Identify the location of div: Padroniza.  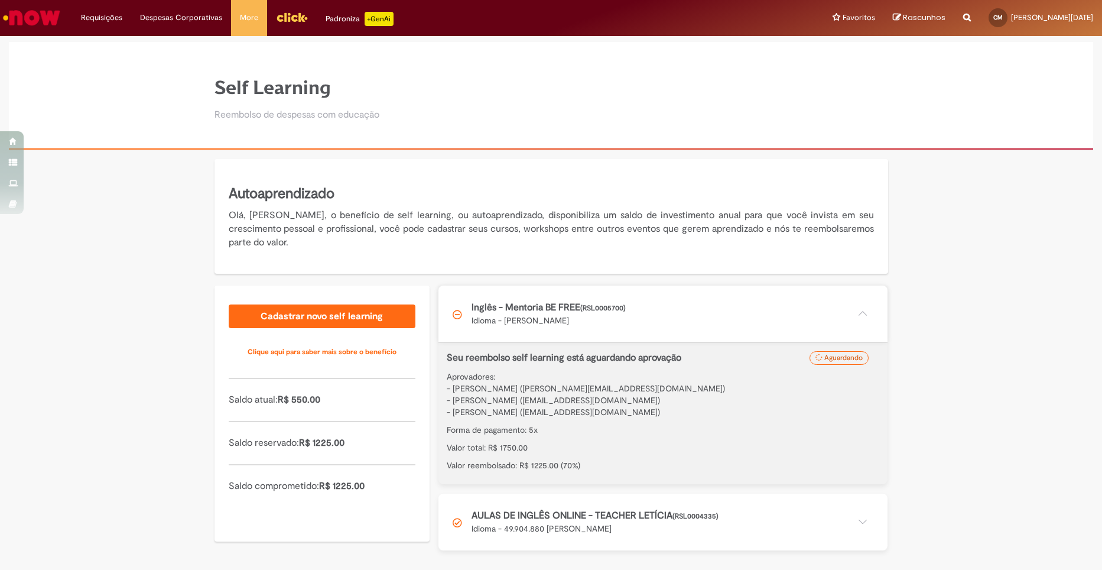
(359, 19).